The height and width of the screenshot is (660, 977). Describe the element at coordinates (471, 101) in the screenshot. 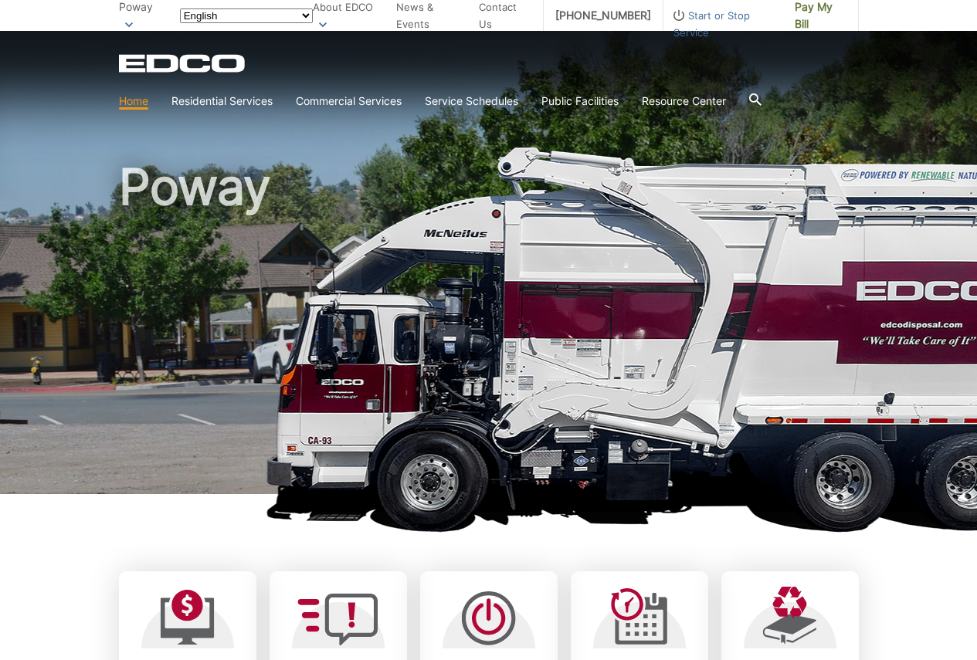

I see `a: Service Schedules` at that location.